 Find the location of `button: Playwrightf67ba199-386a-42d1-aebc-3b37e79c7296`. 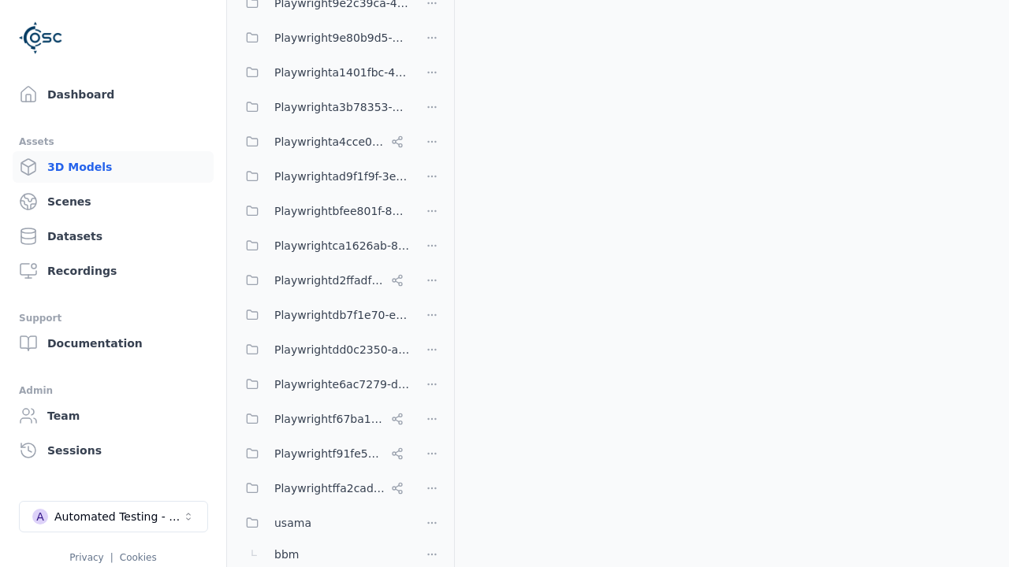

button: Playwrightf67ba199-386a-42d1-aebc-3b37e79c7296 is located at coordinates (323, 419).